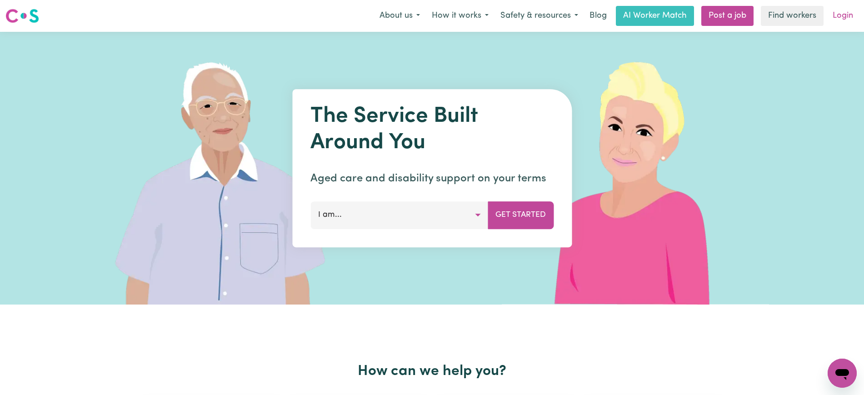 This screenshot has height=395, width=864. I want to click on button: I am..., so click(399, 215).